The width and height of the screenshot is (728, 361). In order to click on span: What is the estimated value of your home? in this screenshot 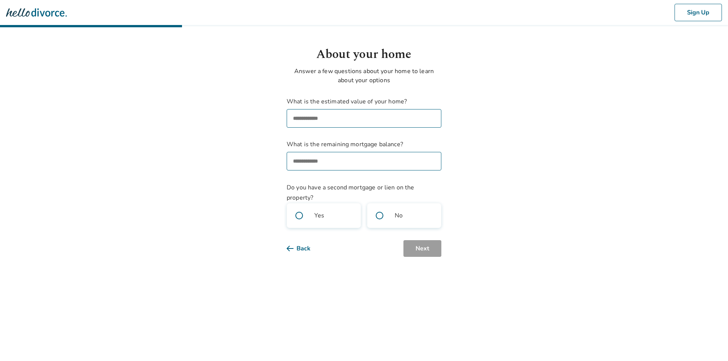, I will do `click(364, 102)`.